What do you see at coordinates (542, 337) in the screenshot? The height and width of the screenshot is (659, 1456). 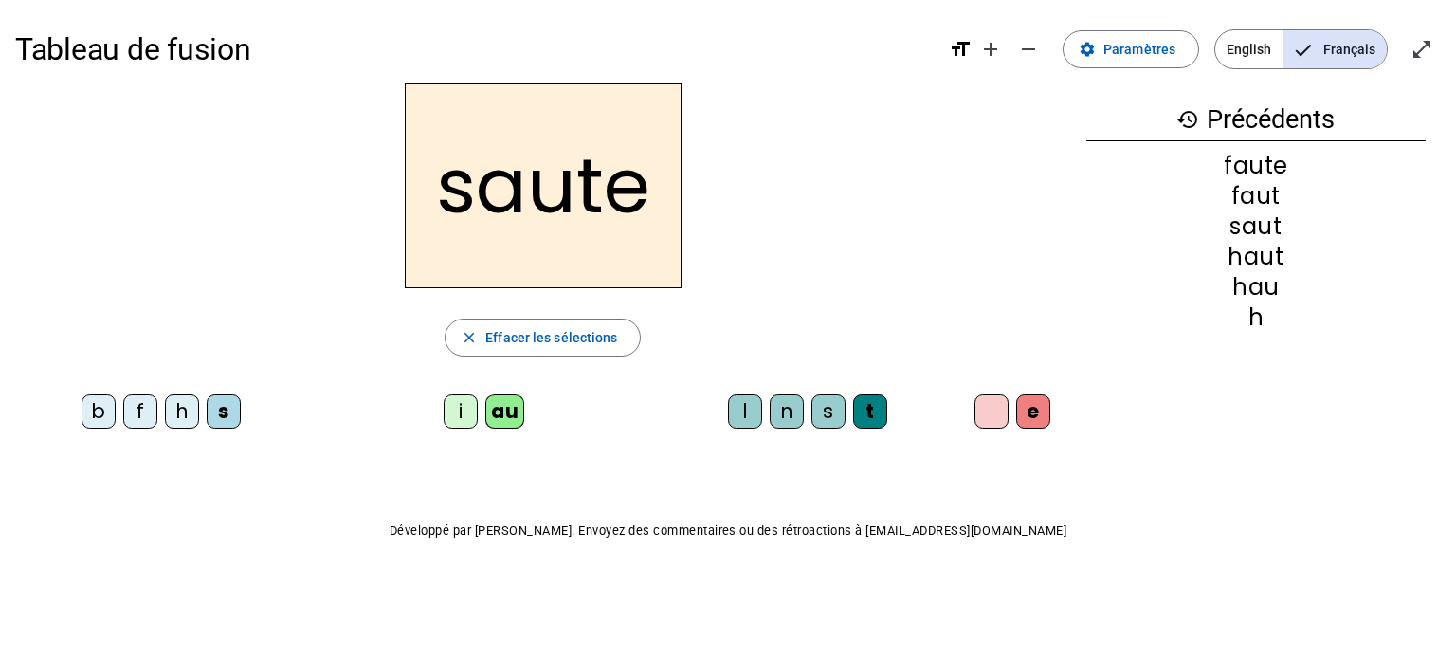 I see `button: Effacer les sélections` at bounding box center [542, 337].